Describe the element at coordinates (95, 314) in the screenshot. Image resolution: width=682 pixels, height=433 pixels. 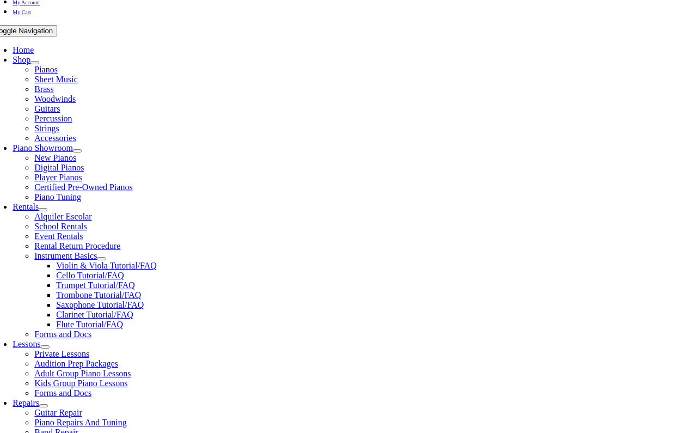
I see `a: Clarinet Tutorial/FAQ` at that location.